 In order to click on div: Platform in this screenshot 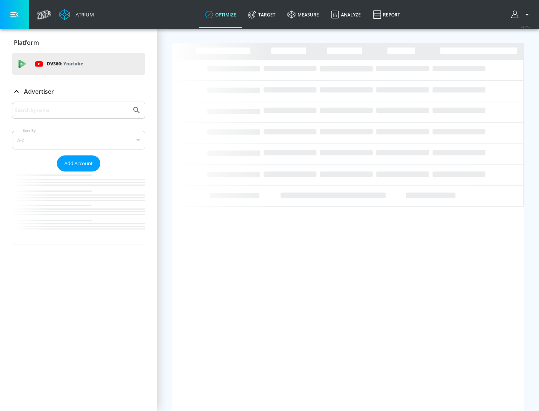, I will do `click(79, 43)`.